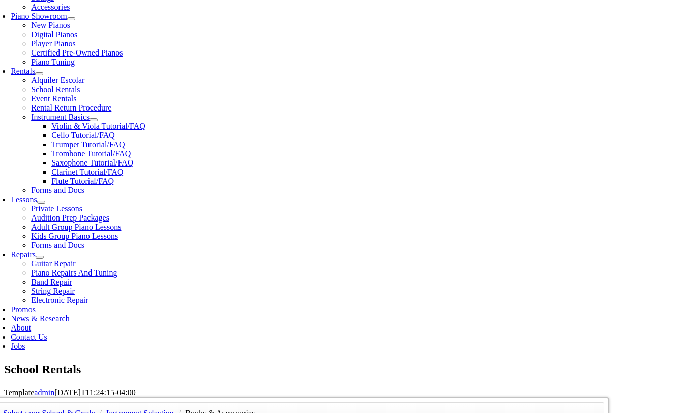 This screenshot has height=413, width=683. What do you see at coordinates (74, 236) in the screenshot?
I see `span: Kids Group Piano Lessons` at bounding box center [74, 236].